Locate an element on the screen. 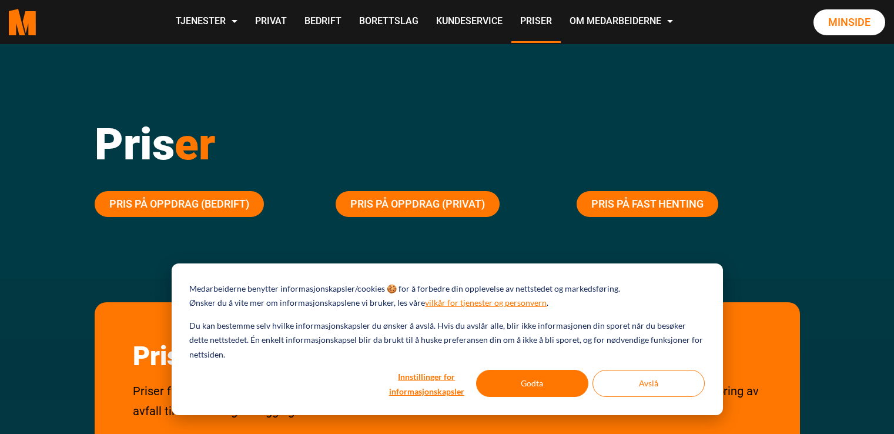  a: Pris på fast henting is located at coordinates (647, 204).